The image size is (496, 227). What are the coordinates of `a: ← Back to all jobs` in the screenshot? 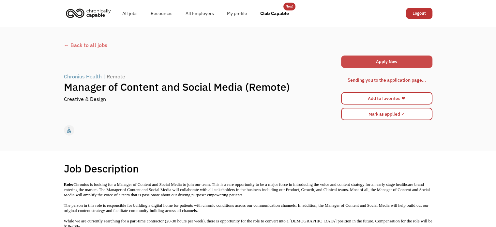 It's located at (248, 45).